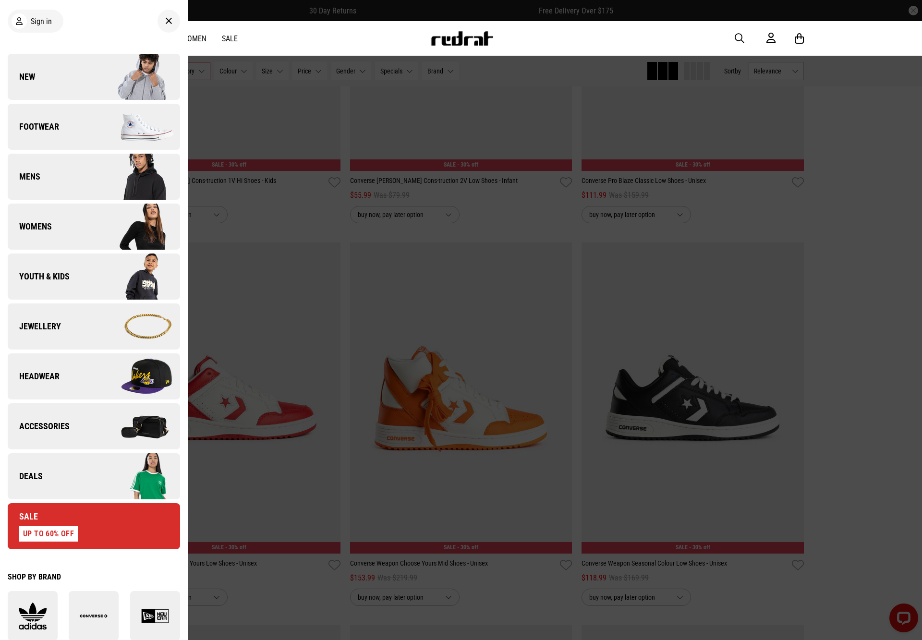  I want to click on a: Youth & Kids Company, so click(94, 276).